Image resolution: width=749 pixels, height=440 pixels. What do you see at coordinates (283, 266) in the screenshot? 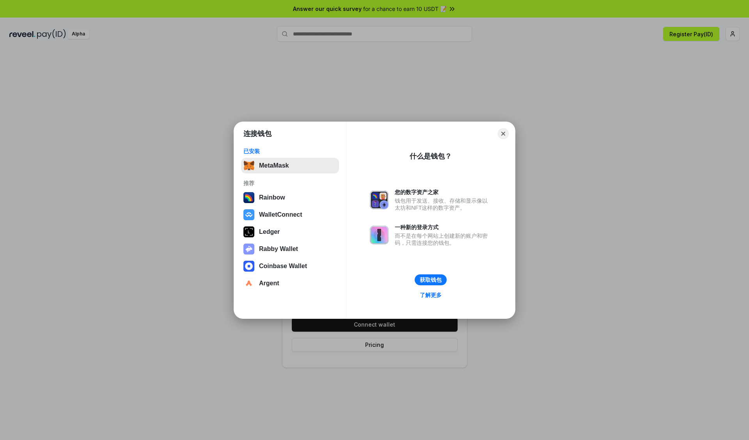
I see `div: Coinbase Wallet` at bounding box center [283, 266].